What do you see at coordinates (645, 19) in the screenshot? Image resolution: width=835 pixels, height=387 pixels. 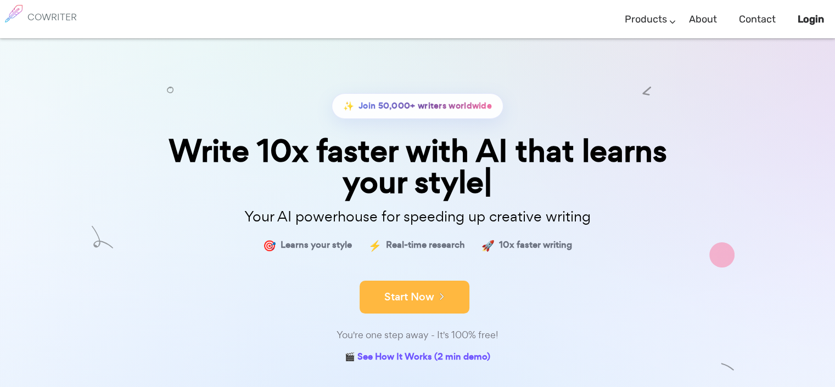 I see `a: Products` at bounding box center [645, 19].